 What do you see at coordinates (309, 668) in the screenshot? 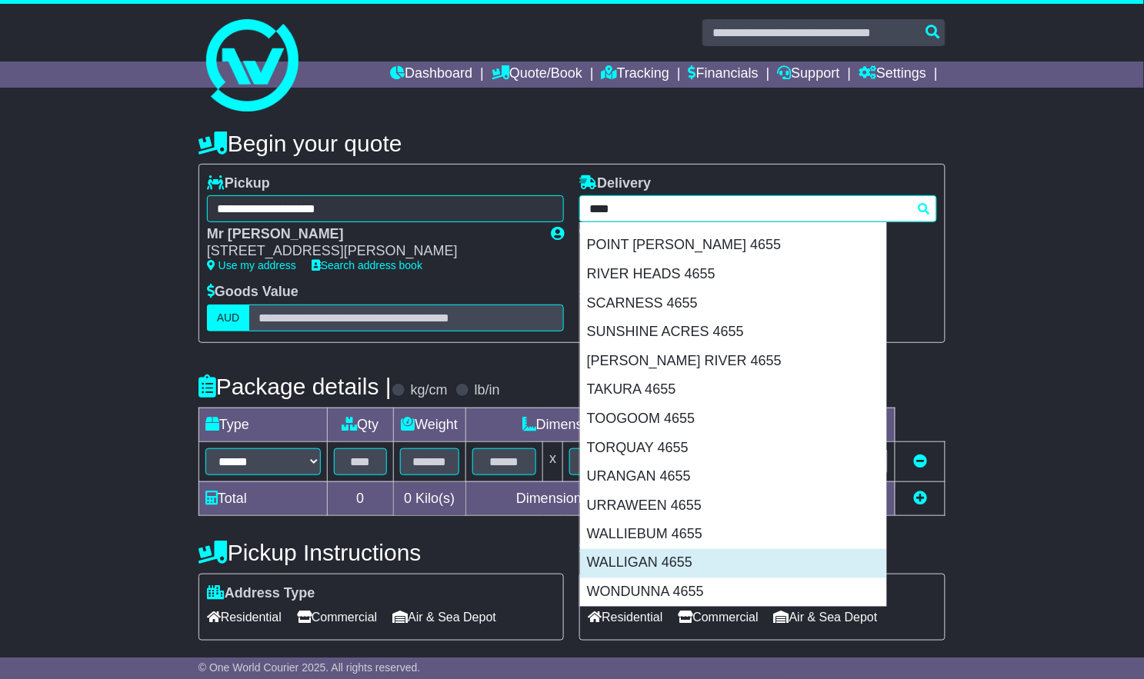
I see `span: © One World Courier 2025. All rights reserved.` at bounding box center [309, 668].